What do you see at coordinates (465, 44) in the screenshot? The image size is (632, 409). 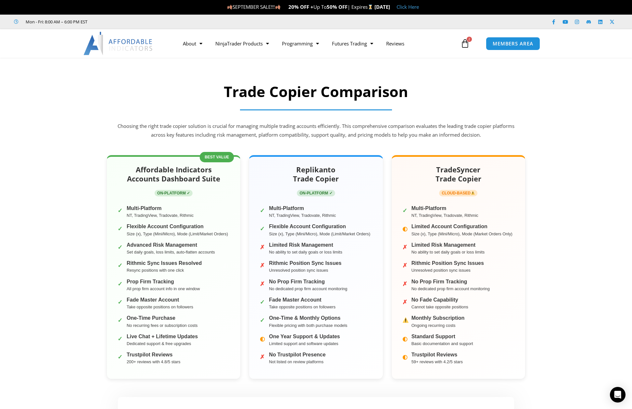 I see `a: 2` at bounding box center [465, 44].